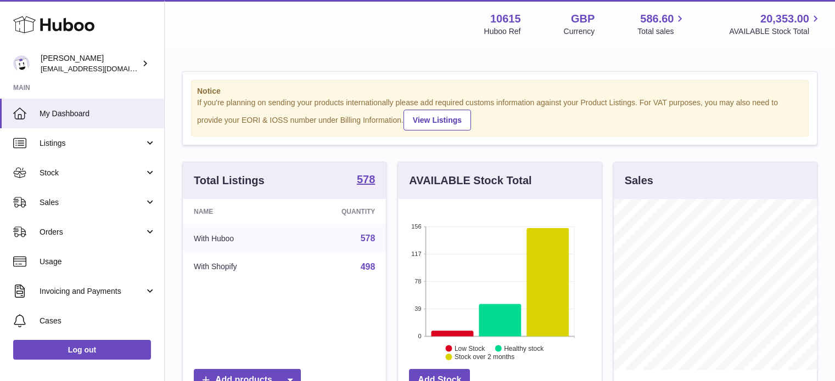 The width and height of the screenshot is (835, 381). Describe the element at coordinates (98, 114) in the screenshot. I see `span: My Dashboard` at that location.